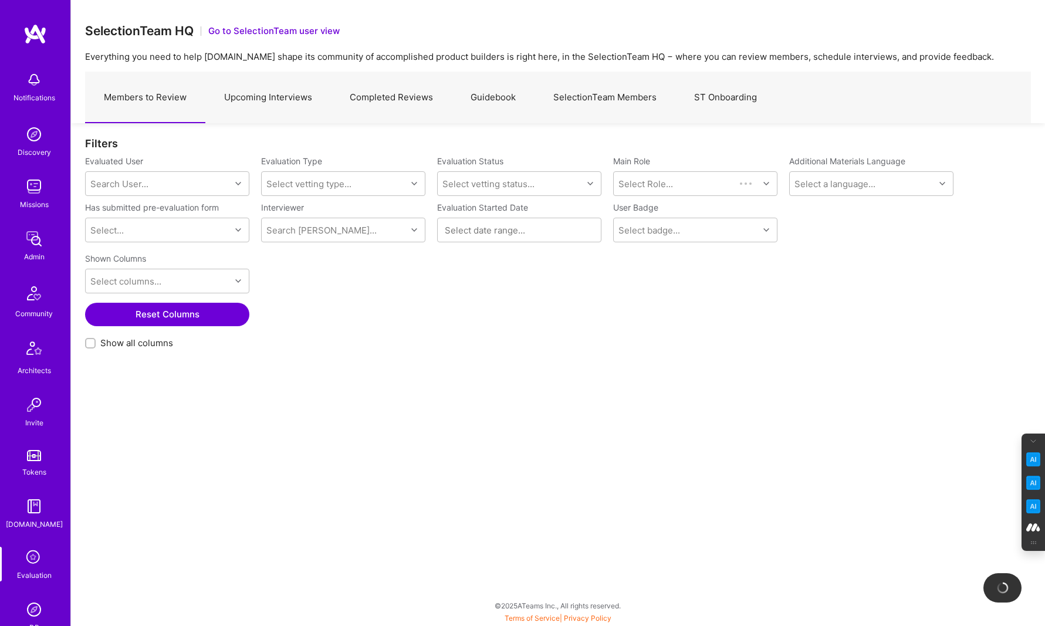 The height and width of the screenshot is (626, 1045). What do you see at coordinates (126, 281) in the screenshot?
I see `div: Select columns...` at bounding box center [126, 281].